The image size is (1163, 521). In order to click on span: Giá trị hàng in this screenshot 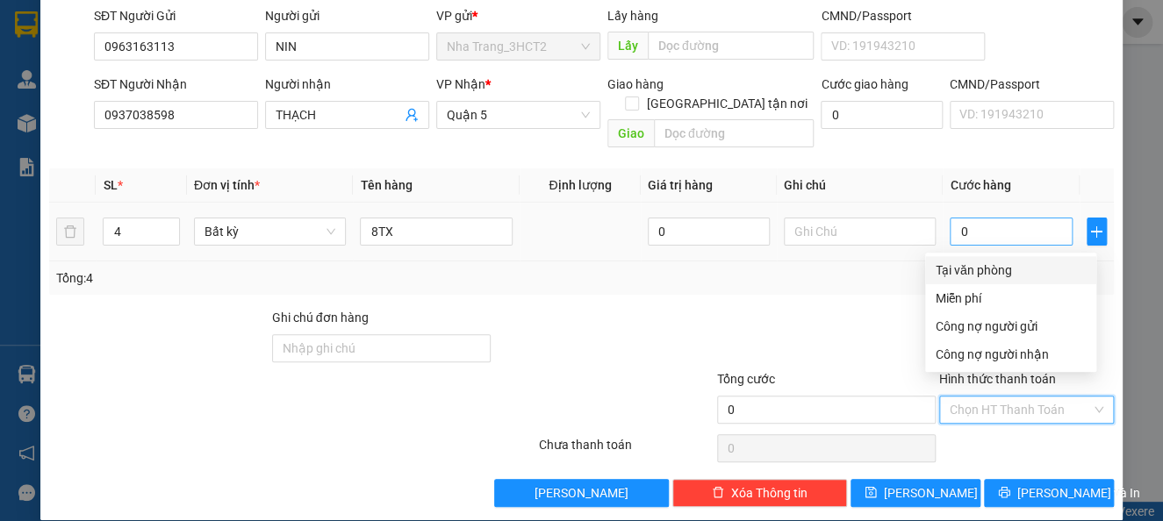, I will do `click(680, 185)`.